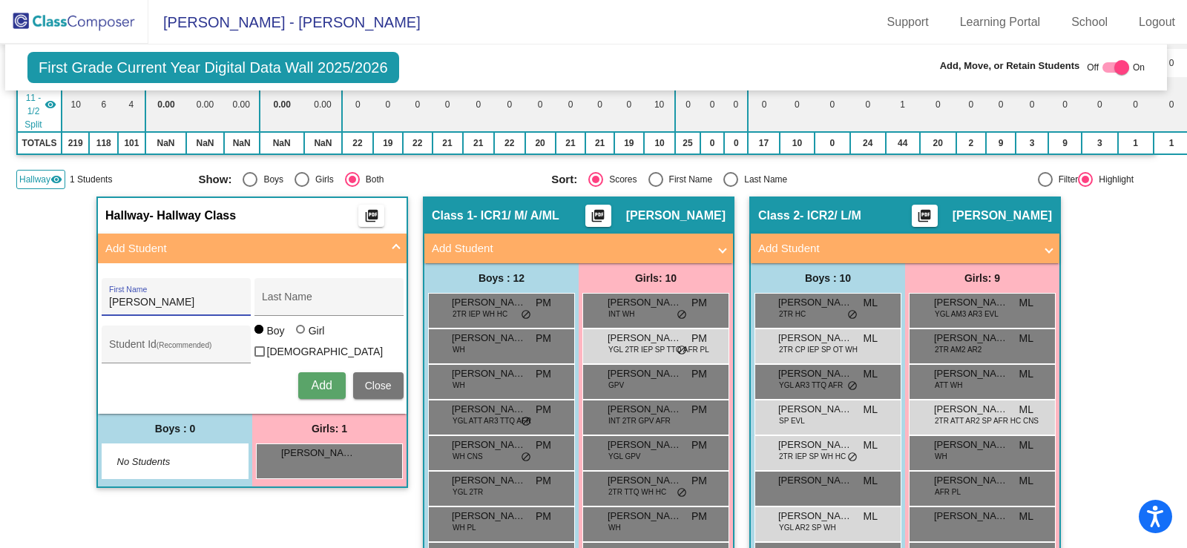  What do you see at coordinates (56, 180) in the screenshot?
I see `mat-icon: visibility` at bounding box center [56, 180].